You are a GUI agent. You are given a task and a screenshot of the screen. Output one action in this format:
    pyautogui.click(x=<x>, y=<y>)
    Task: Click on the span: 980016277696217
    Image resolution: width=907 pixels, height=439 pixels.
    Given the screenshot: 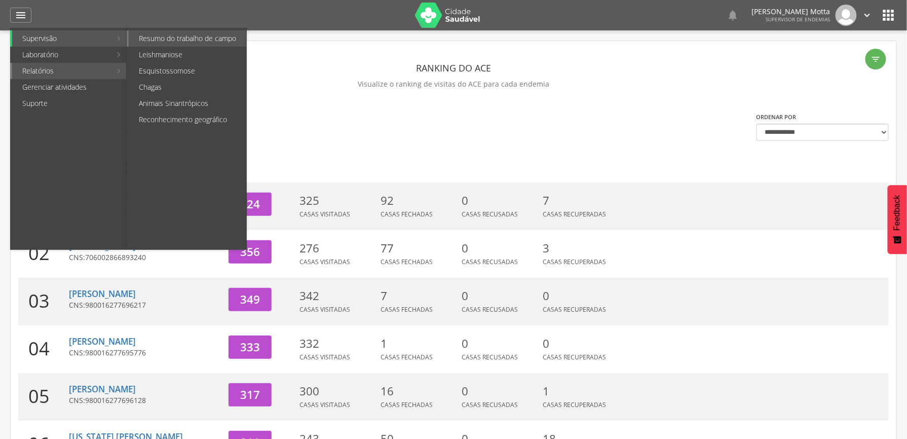 What is the action you would take?
    pyautogui.click(x=116, y=305)
    